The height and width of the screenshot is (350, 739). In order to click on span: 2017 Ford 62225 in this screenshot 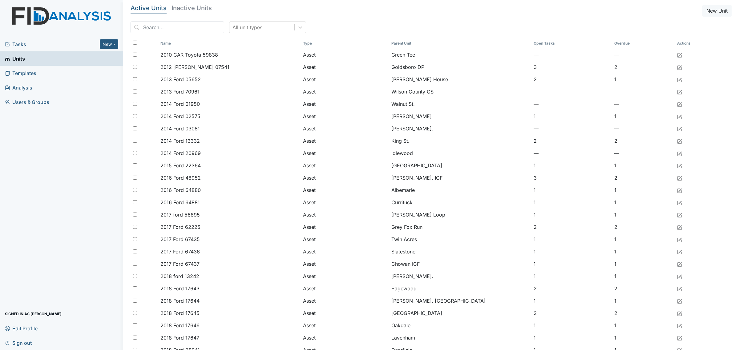, I will do `click(180, 227)`.